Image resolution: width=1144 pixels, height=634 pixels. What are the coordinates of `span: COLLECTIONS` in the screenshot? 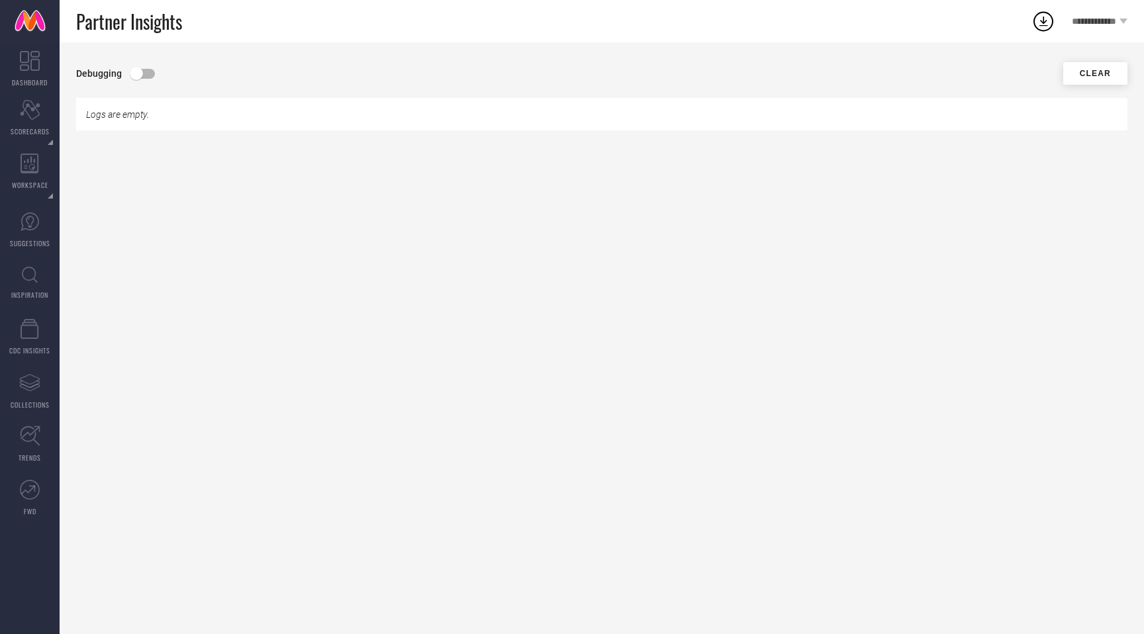 It's located at (30, 404).